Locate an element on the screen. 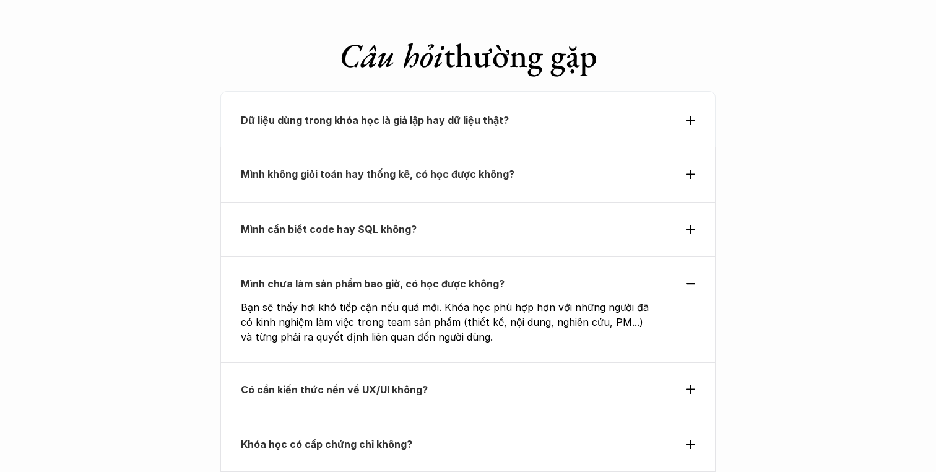 The width and height of the screenshot is (936, 472). strong: Mình cần biết code hay SQL không? is located at coordinates (329, 229).